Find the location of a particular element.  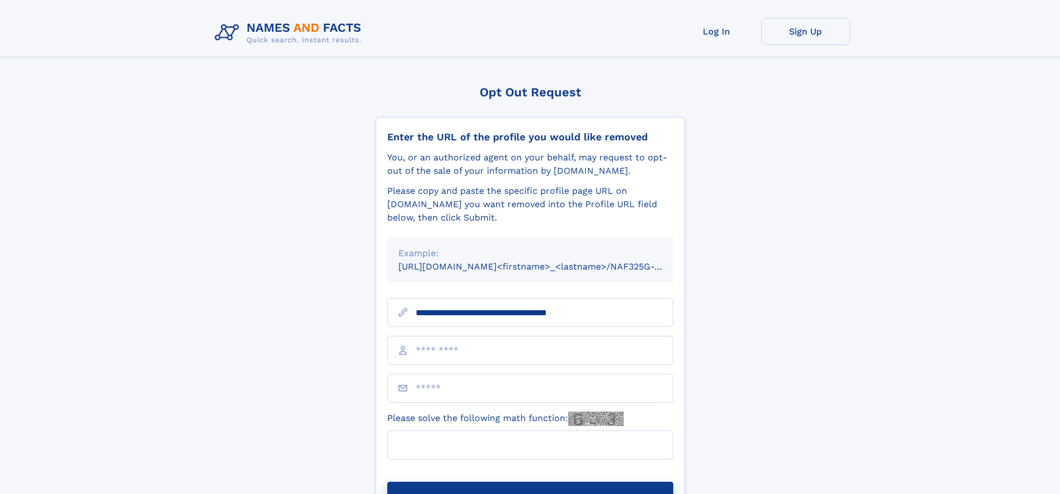

a: Sign Up is located at coordinates (806, 31).